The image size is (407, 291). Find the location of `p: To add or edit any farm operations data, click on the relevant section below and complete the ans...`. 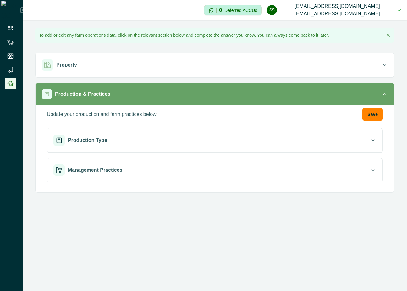

p: To add or edit any farm operations data, click on the relevant section below and complete the ans... is located at coordinates (184, 35).